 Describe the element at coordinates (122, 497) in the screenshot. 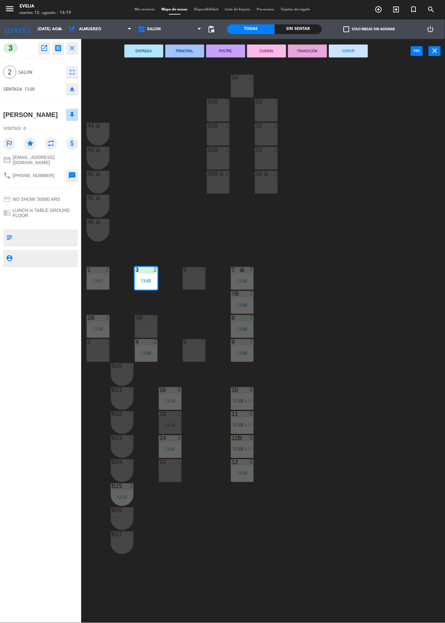

I see `div: 13:32` at that location.